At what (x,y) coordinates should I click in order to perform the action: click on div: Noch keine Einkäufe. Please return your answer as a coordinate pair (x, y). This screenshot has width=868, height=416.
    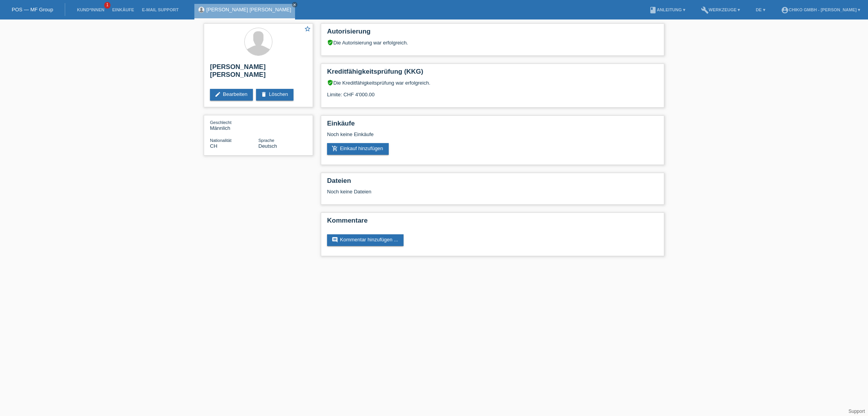
    Looking at the image, I should click on (492, 137).